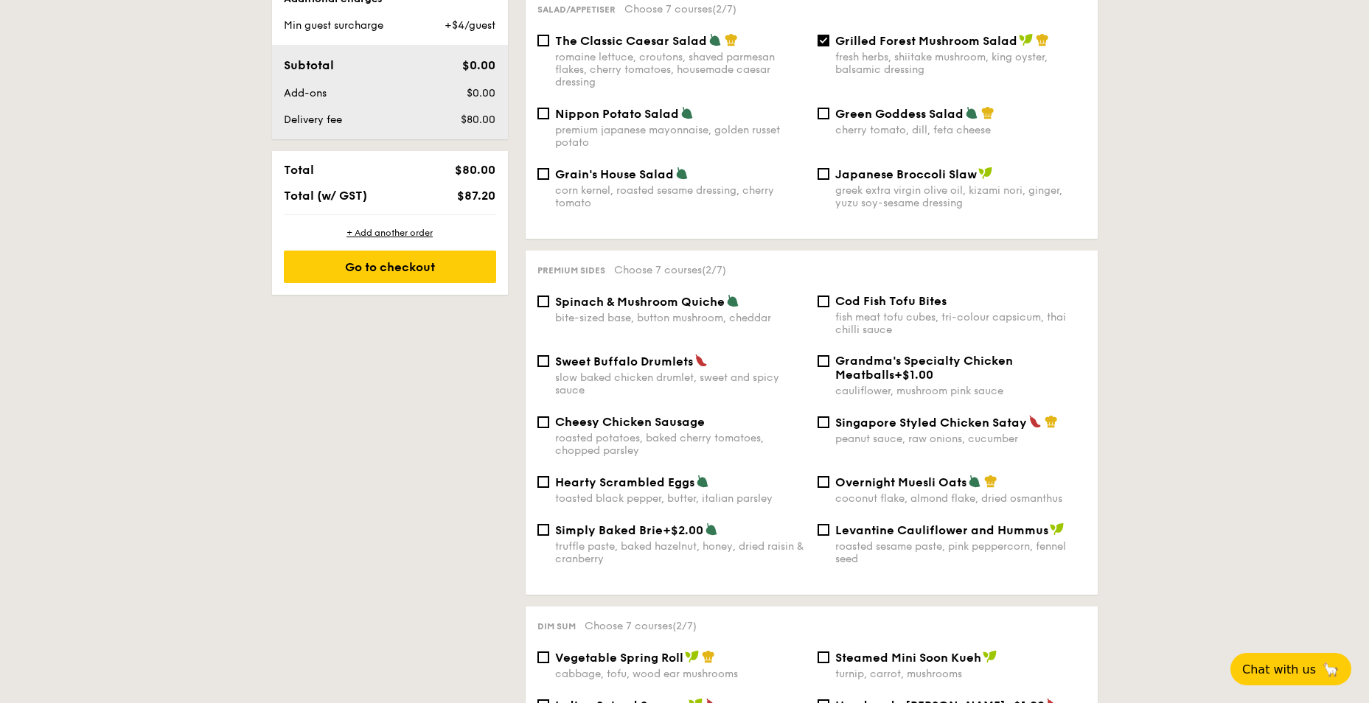 The image size is (1369, 703). What do you see at coordinates (625, 482) in the screenshot?
I see `span: Hearty Scrambled Eggs` at bounding box center [625, 482].